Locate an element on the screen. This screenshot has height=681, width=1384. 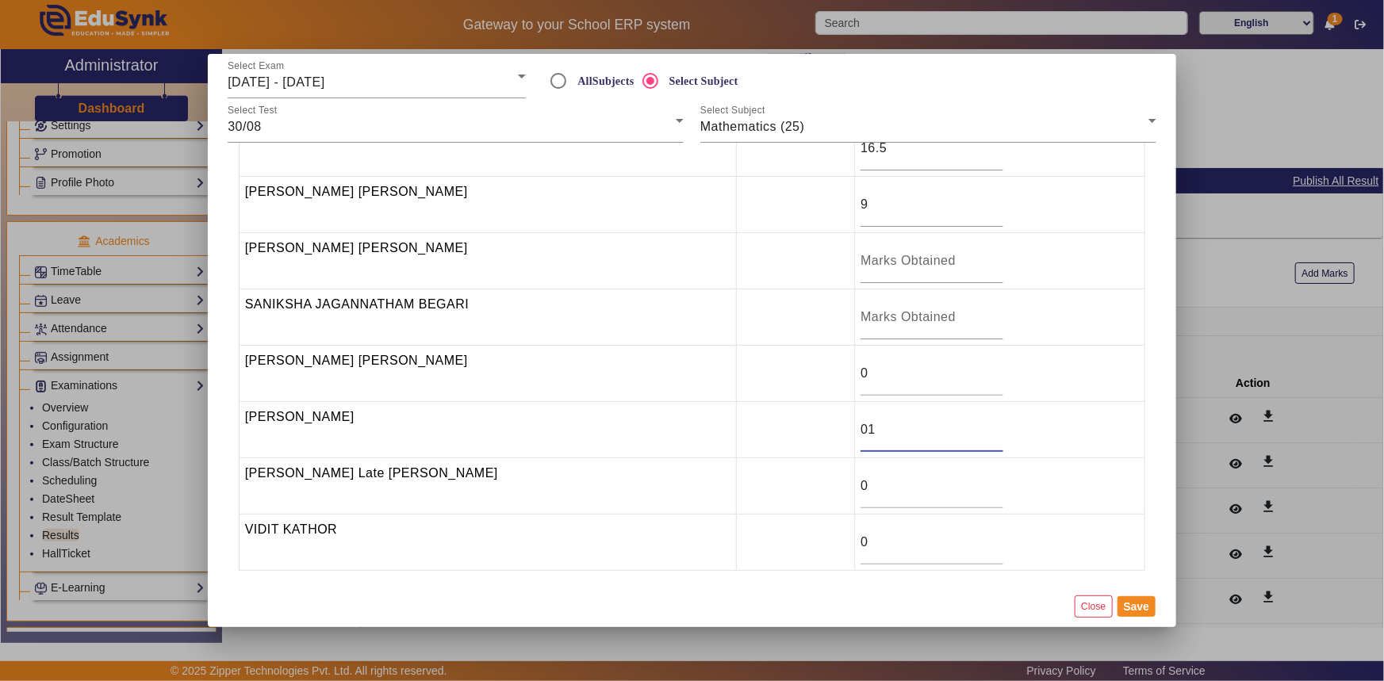
button: Save is located at coordinates (1137, 607).